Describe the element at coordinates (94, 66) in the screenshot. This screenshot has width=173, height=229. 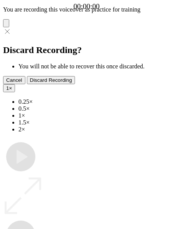
I see `li: You will not be able to recover this once discarded.` at that location.